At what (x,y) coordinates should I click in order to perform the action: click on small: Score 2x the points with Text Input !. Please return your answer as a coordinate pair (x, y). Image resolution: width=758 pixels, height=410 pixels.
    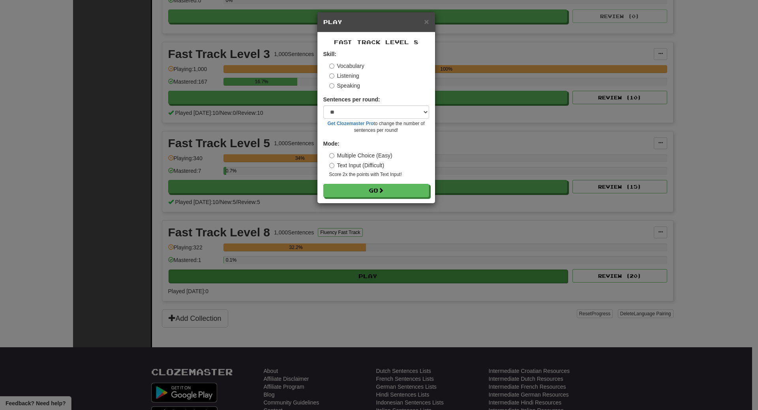
    Looking at the image, I should click on (379, 175).